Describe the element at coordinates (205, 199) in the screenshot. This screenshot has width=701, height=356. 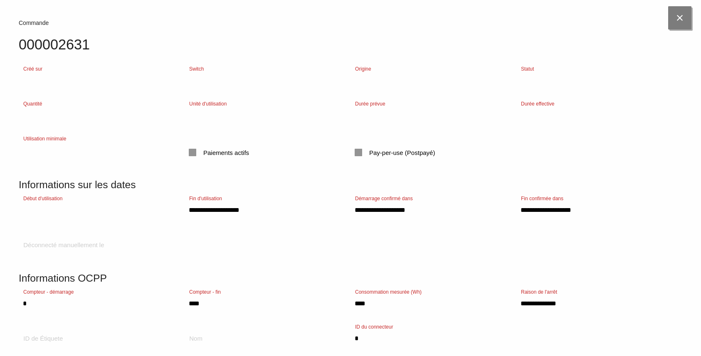
I see `label: Fin d'utilisation` at that location.